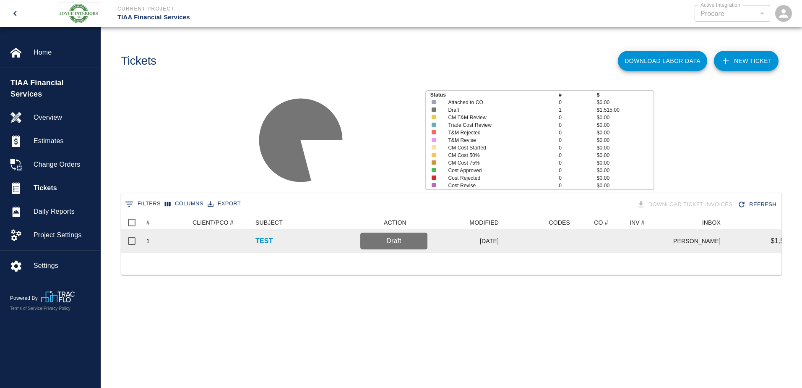 The width and height of the screenshot is (802, 388). What do you see at coordinates (497, 117) in the screenshot?
I see `p: CM T&M Review` at bounding box center [497, 117].